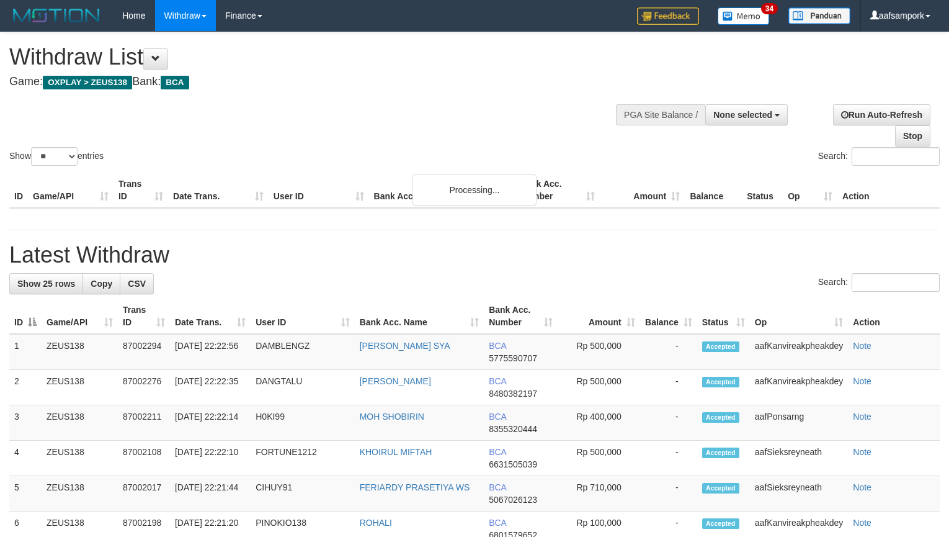 This screenshot has width=949, height=537. I want to click on td: Rp 710,000, so click(599, 493).